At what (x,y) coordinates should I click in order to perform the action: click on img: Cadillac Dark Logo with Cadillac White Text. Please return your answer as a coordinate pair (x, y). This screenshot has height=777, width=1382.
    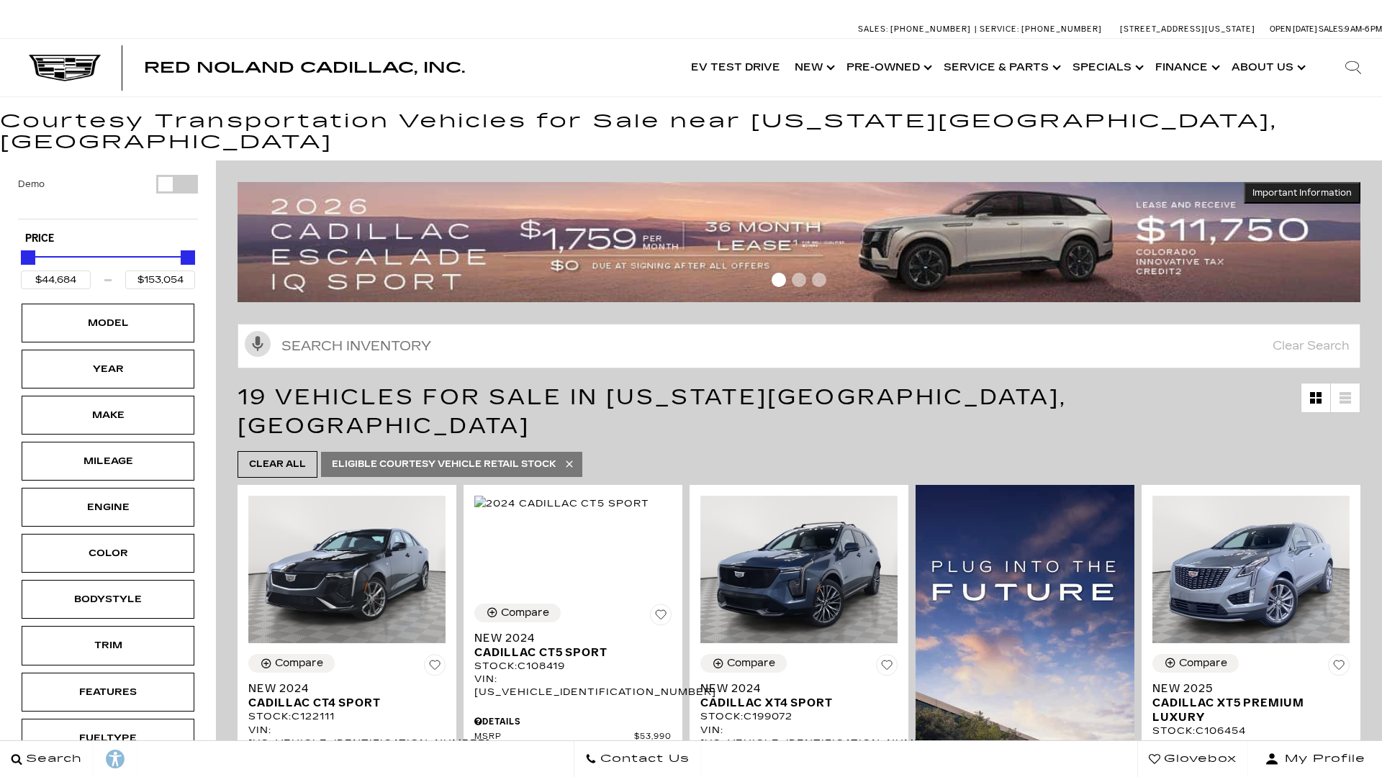
    Looking at the image, I should click on (65, 68).